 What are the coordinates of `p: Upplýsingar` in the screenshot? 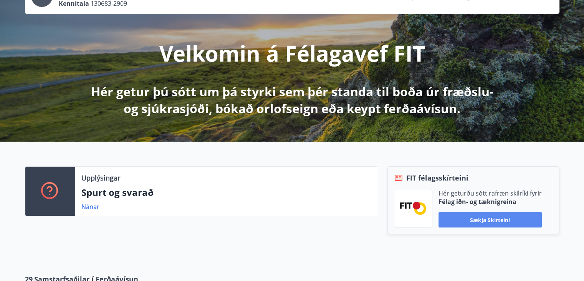 It's located at (101, 178).